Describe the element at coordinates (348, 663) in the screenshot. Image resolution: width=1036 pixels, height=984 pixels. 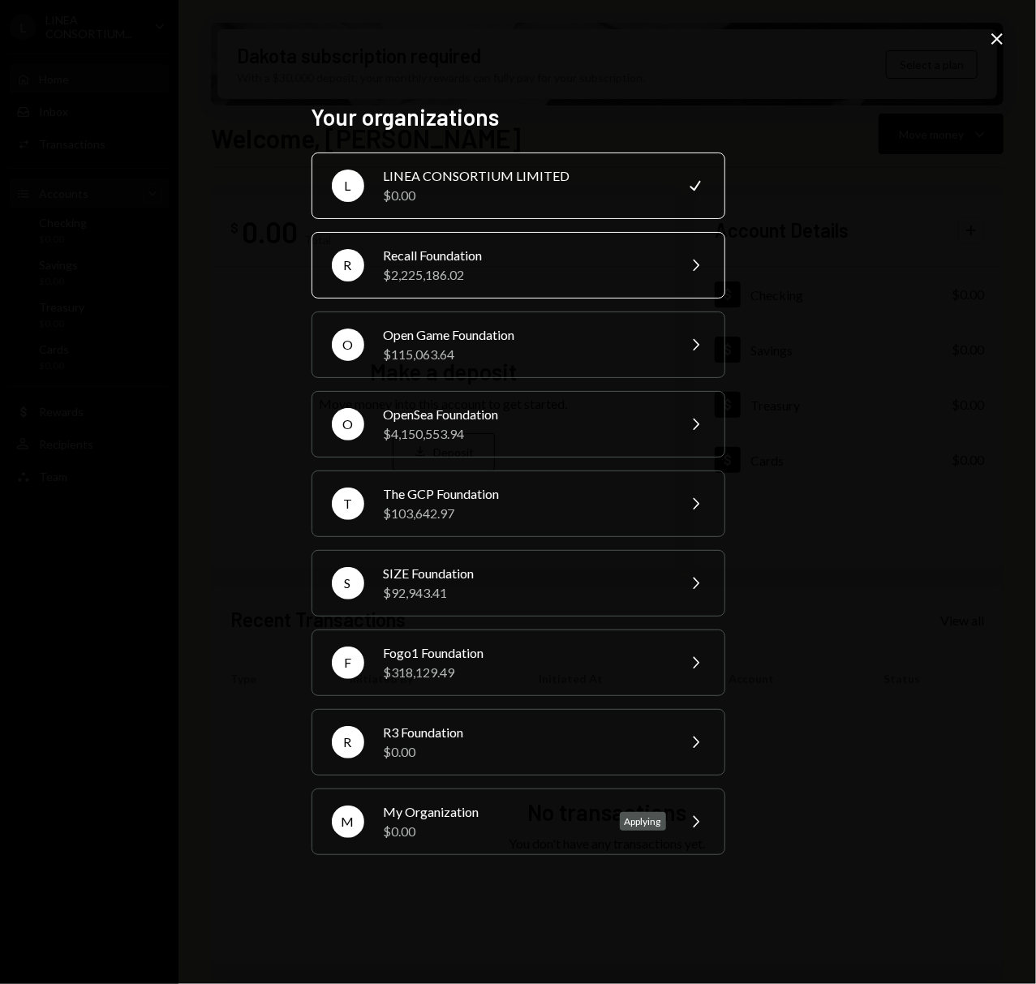
I see `div: F` at that location.